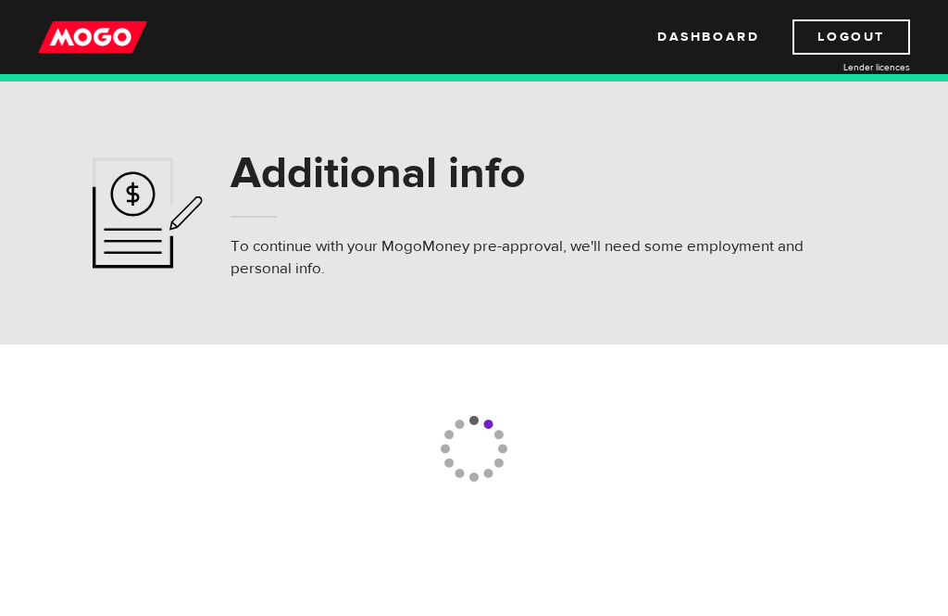 The height and width of the screenshot is (616, 948). Describe the element at coordinates (543, 257) in the screenshot. I see `p: To continue with your MogoMoney pre-approval, we'll need some employment and personal info.` at that location.